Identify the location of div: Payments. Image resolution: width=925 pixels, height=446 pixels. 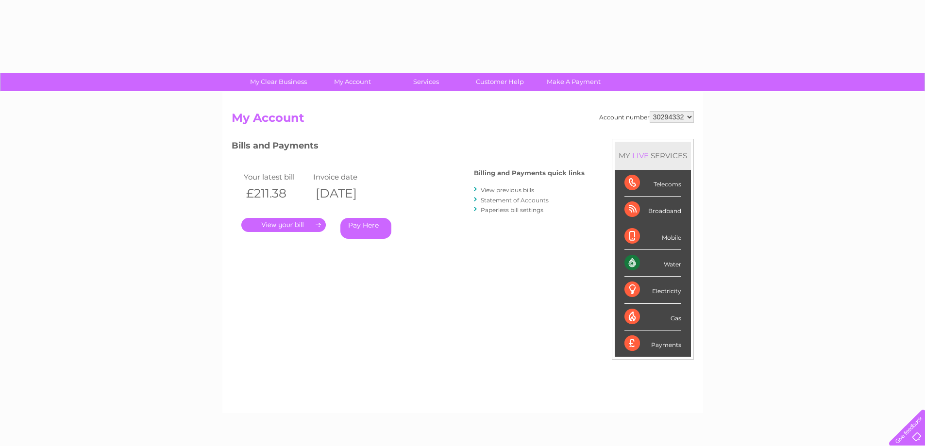
(652, 344).